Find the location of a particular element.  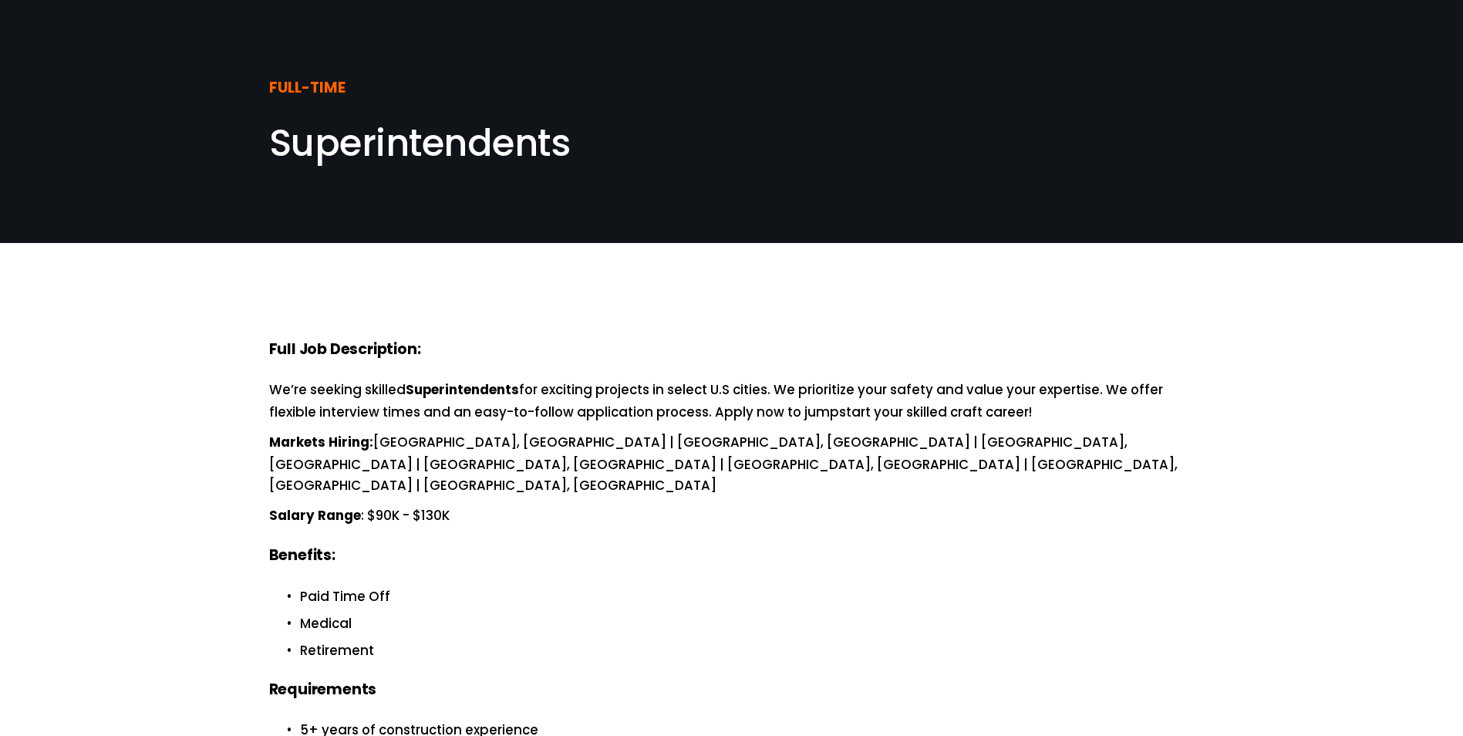

p: Medical is located at coordinates (747, 623).